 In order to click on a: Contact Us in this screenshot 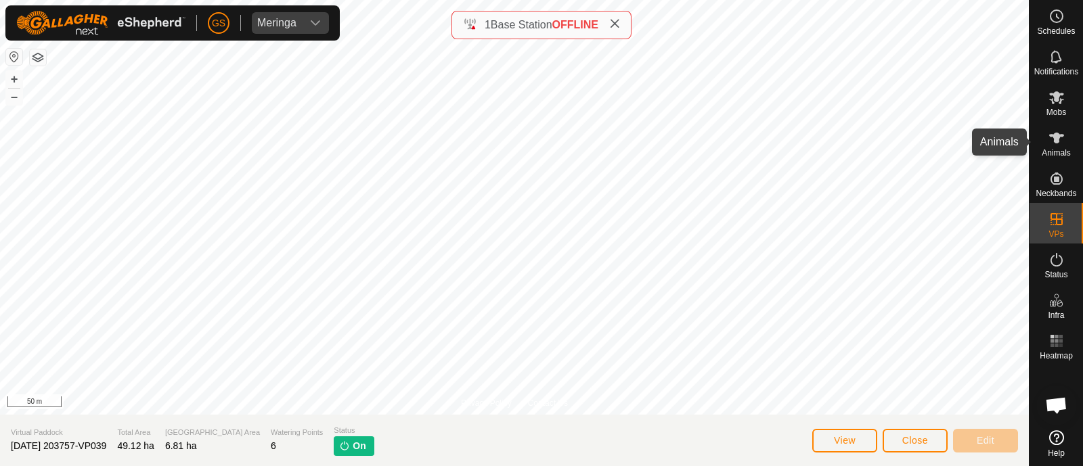, I will do `click(547, 403)`.